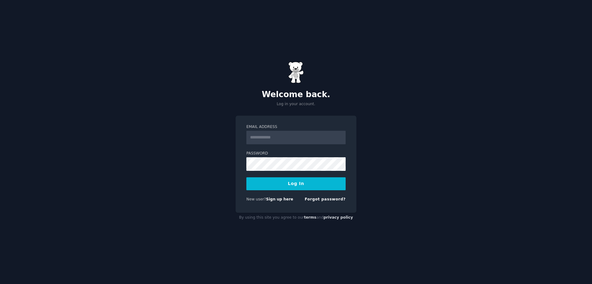 The image size is (592, 284). What do you see at coordinates (296, 154) in the screenshot?
I see `label: Password` at bounding box center [296, 154].